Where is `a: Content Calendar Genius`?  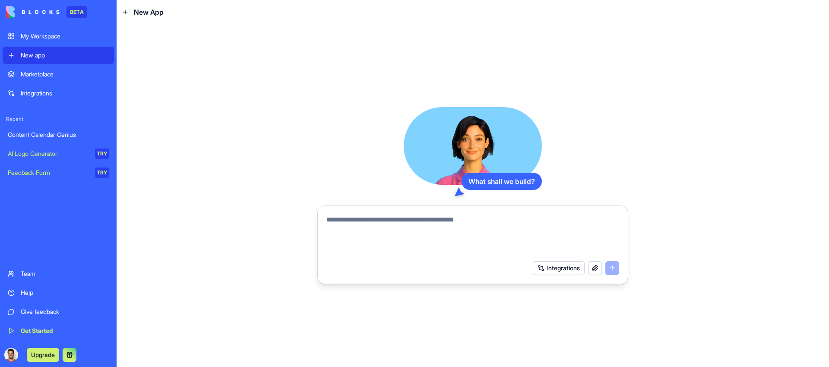
a: Content Calendar Genius is located at coordinates (58, 135).